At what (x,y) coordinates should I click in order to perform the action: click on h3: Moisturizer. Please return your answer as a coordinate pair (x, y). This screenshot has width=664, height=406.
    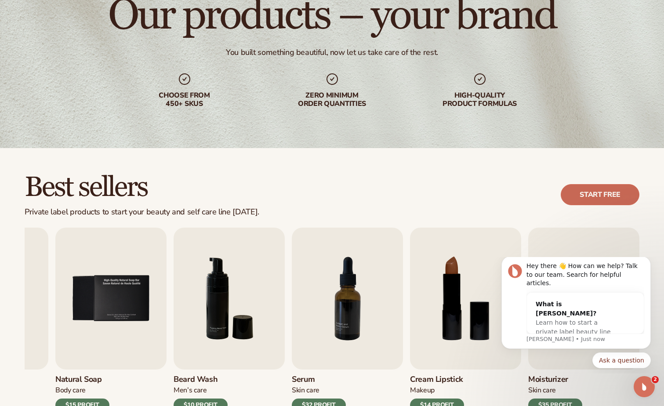
    Looking at the image, I should click on (555, 380).